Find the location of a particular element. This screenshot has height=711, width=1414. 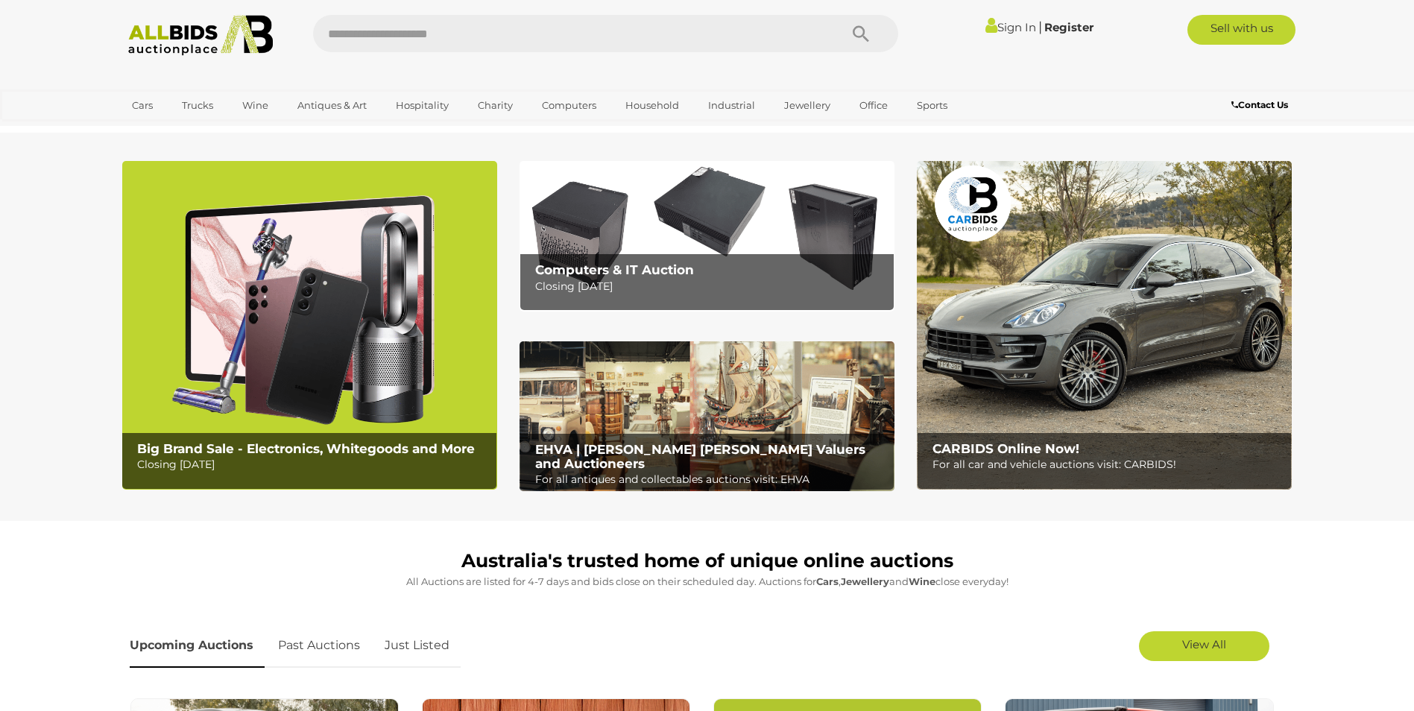

a: Hospitality is located at coordinates (422, 105).